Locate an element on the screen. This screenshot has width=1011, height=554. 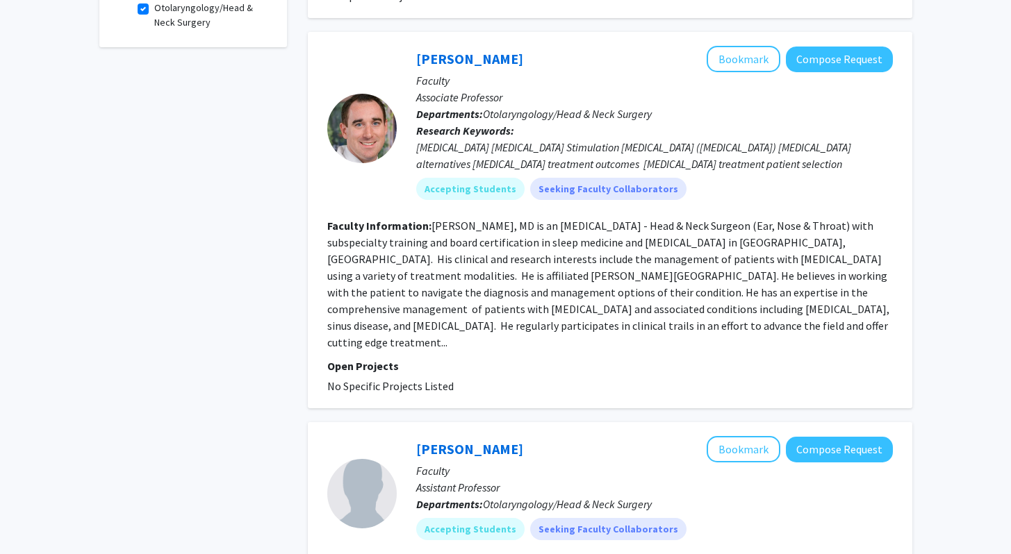
label: Otolaryngology/Head & Neck Surgery is located at coordinates (212, 15).